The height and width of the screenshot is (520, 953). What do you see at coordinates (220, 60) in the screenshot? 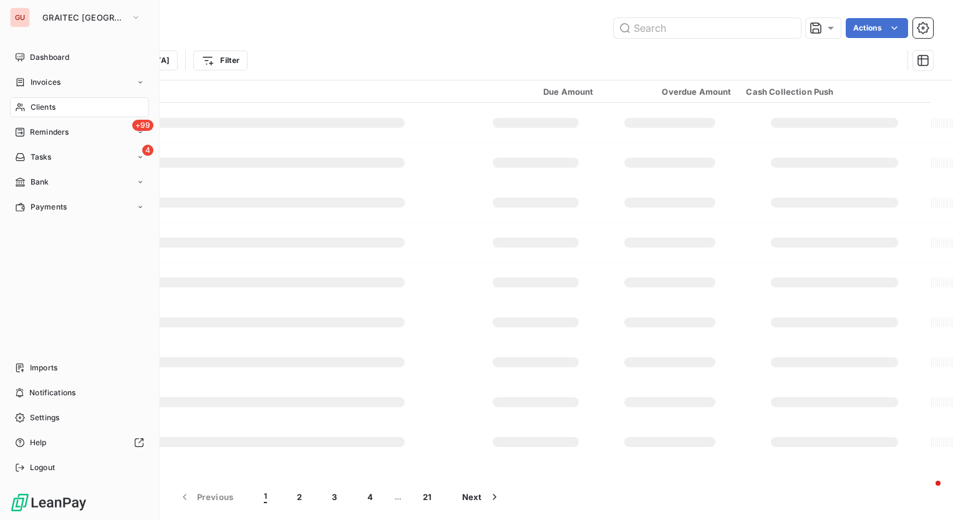
I see `button: Filter` at bounding box center [220, 60].